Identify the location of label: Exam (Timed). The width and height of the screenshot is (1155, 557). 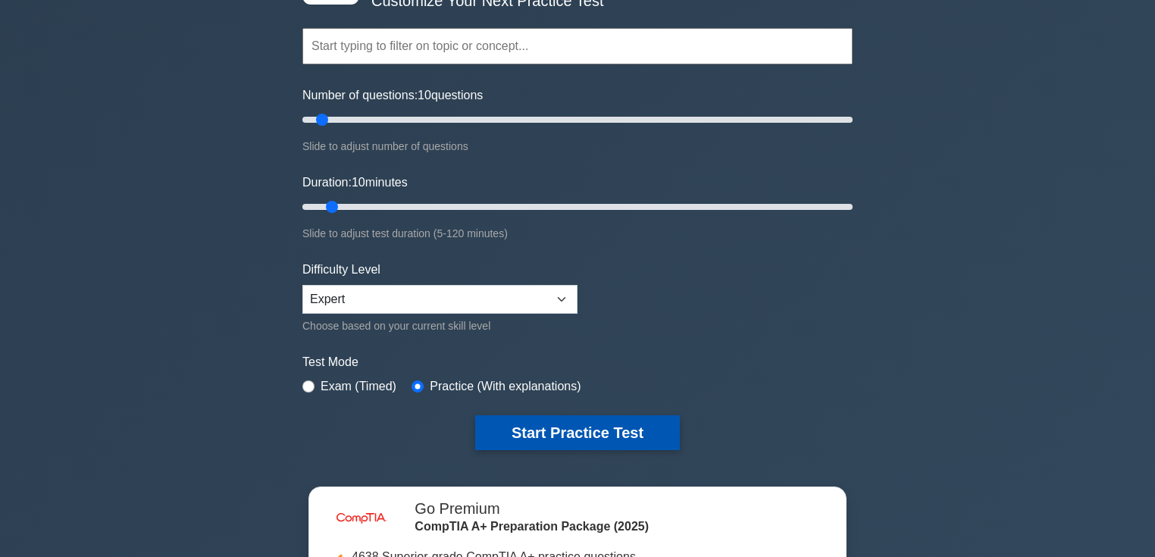
(358, 387).